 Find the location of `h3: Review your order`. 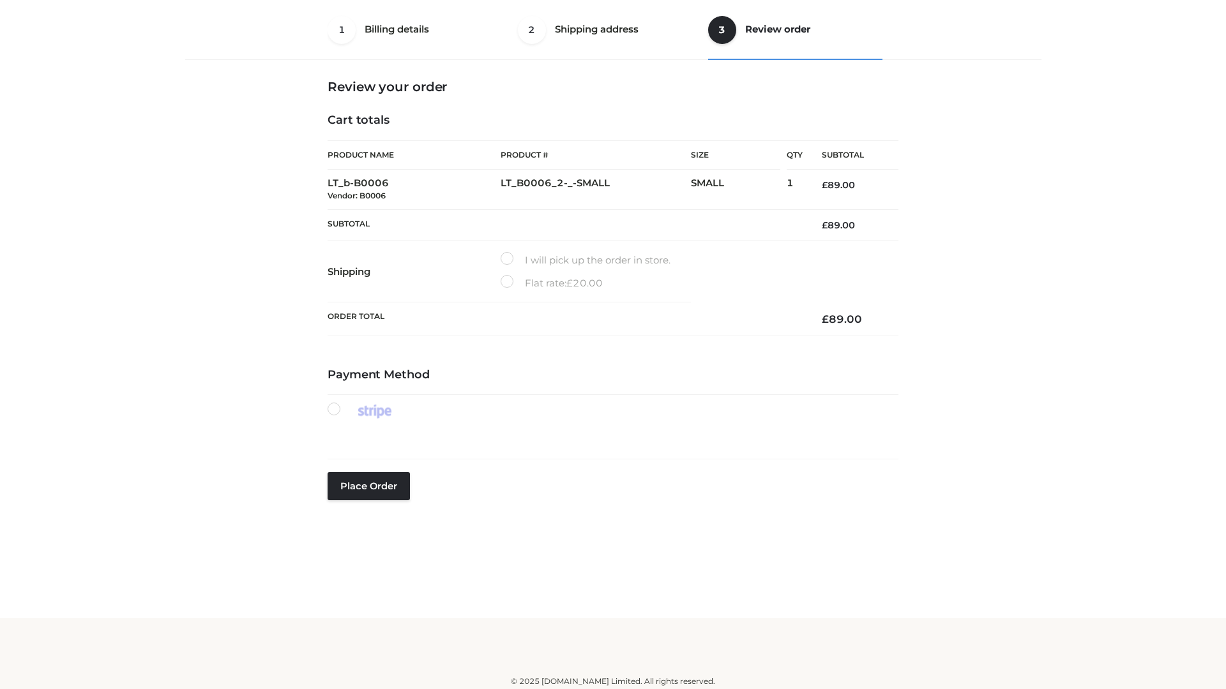

h3: Review your order is located at coordinates (613, 87).